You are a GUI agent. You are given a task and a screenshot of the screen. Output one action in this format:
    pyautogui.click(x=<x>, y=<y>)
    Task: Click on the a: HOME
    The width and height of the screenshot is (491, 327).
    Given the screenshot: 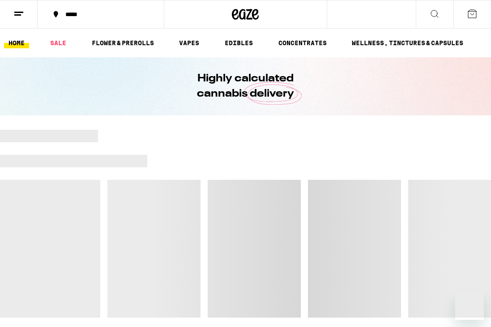 What is the action you would take?
    pyautogui.click(x=17, y=43)
    